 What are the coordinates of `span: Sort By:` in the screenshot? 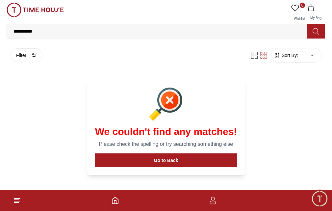 It's located at (289, 55).